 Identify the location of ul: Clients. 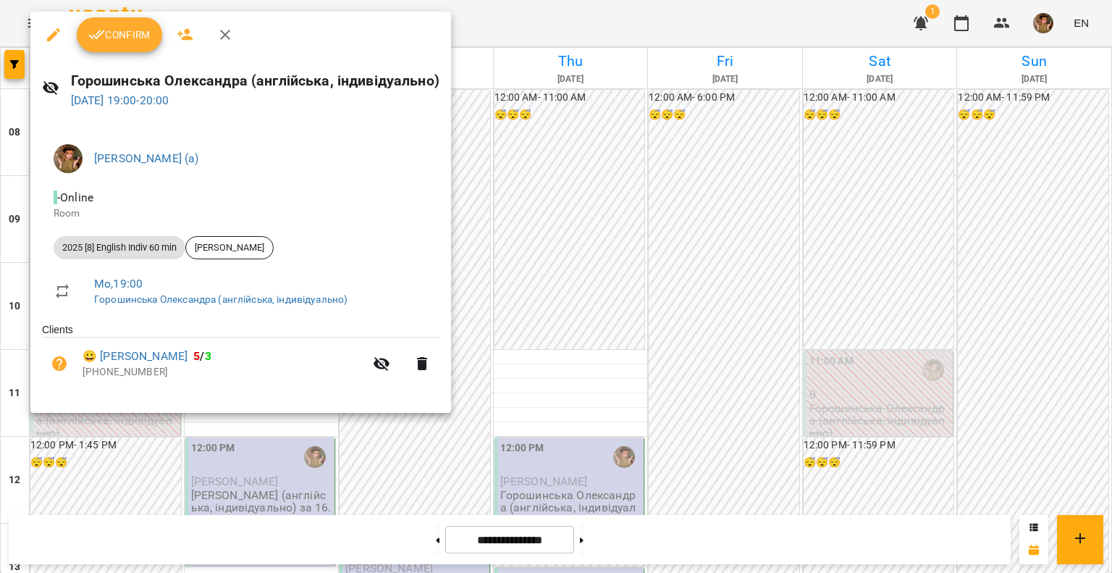
(240, 358).